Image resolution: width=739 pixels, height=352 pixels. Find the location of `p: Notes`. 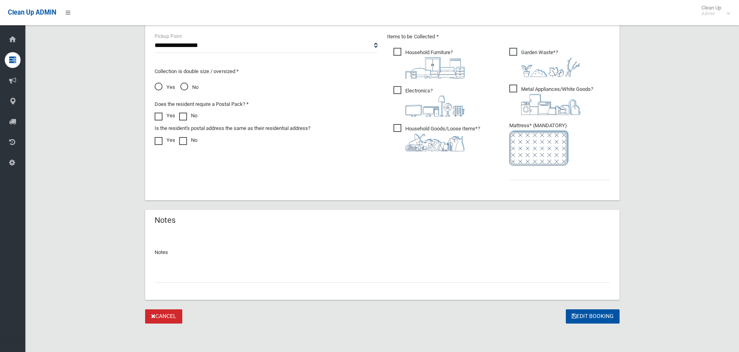

p: Notes is located at coordinates (382, 253).